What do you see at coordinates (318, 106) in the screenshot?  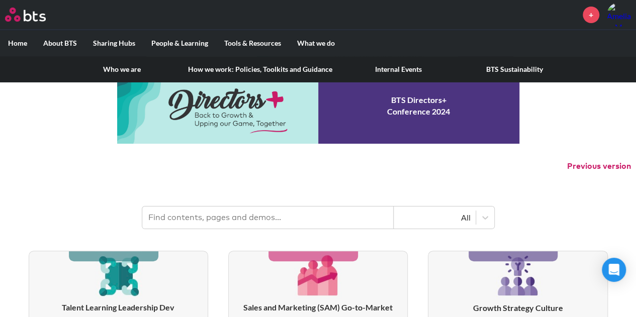 I see `a: Conference 2024` at bounding box center [318, 106].